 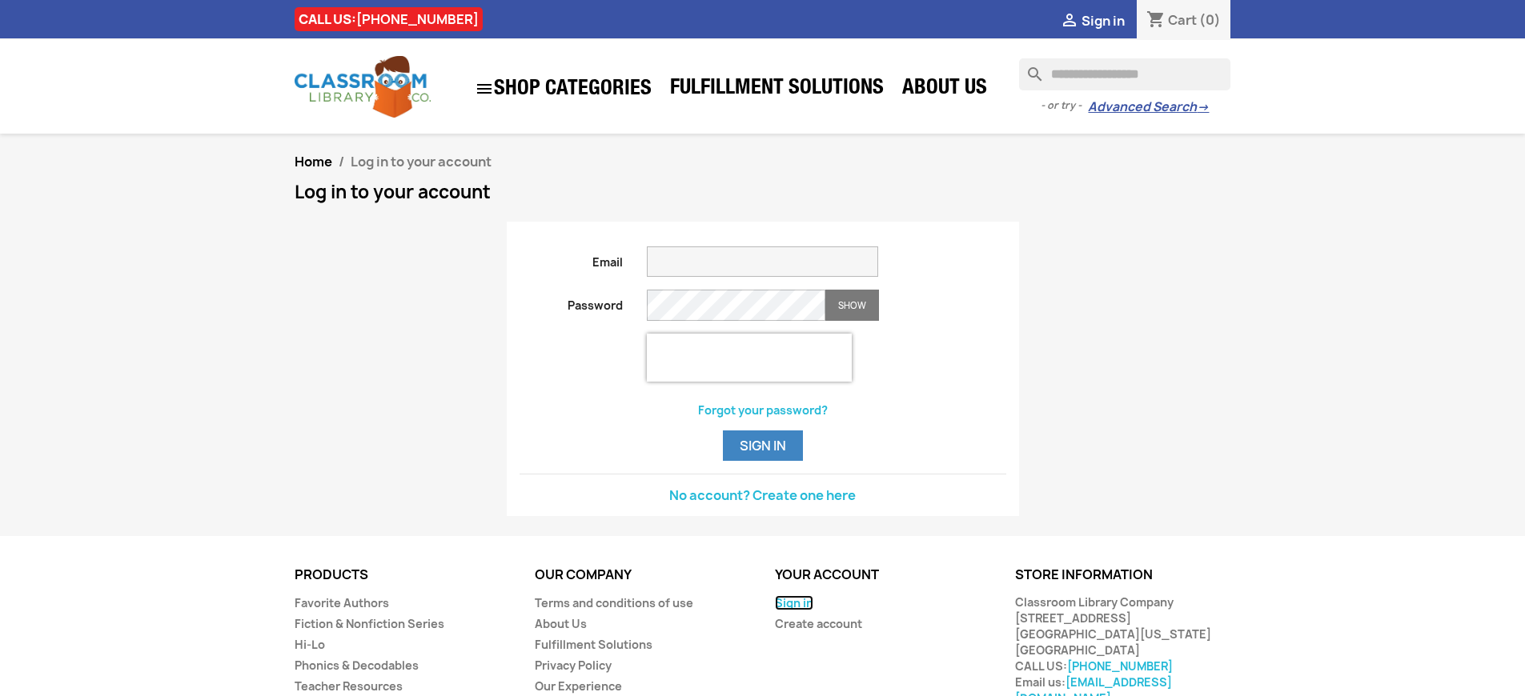 What do you see at coordinates (572, 259) in the screenshot?
I see `label: Email` at bounding box center [572, 259].